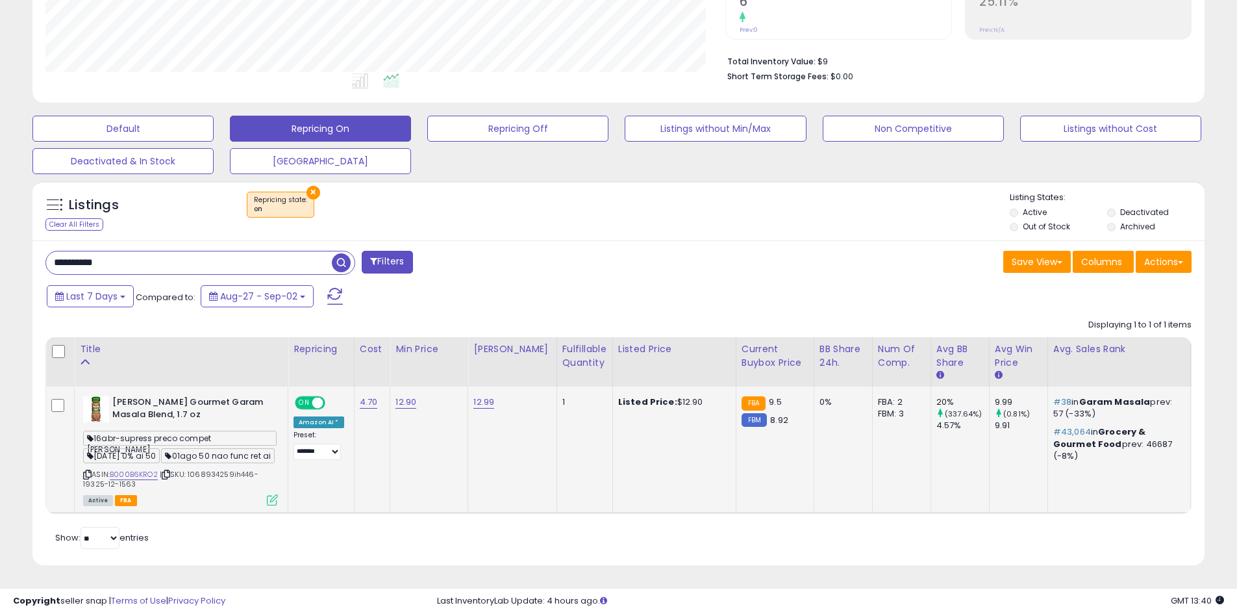 The width and height of the screenshot is (1237, 614). What do you see at coordinates (197, 600) in the screenshot?
I see `a: Privacy Policy` at bounding box center [197, 600].